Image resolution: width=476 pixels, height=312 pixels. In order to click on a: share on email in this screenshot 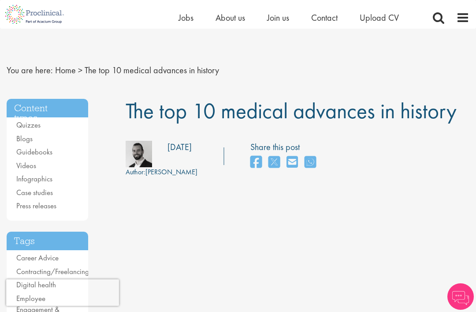, I will do `click(292, 162)`.